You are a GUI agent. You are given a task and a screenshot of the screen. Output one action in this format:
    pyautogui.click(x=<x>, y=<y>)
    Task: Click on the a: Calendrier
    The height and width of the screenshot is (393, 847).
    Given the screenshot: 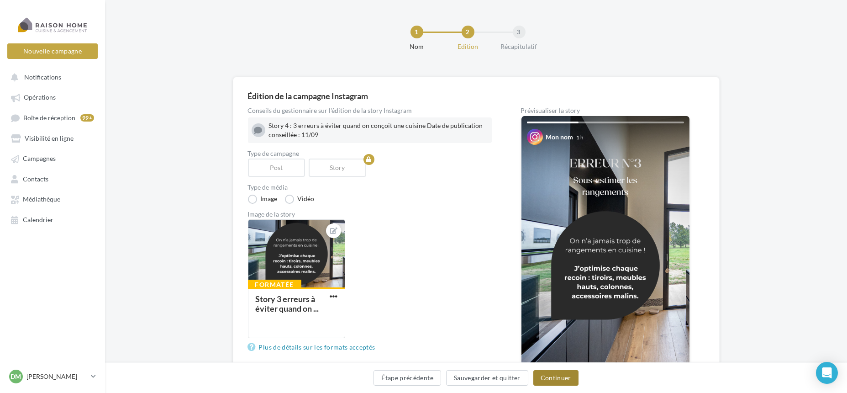 What is the action you would take?
    pyautogui.click(x=53, y=219)
    